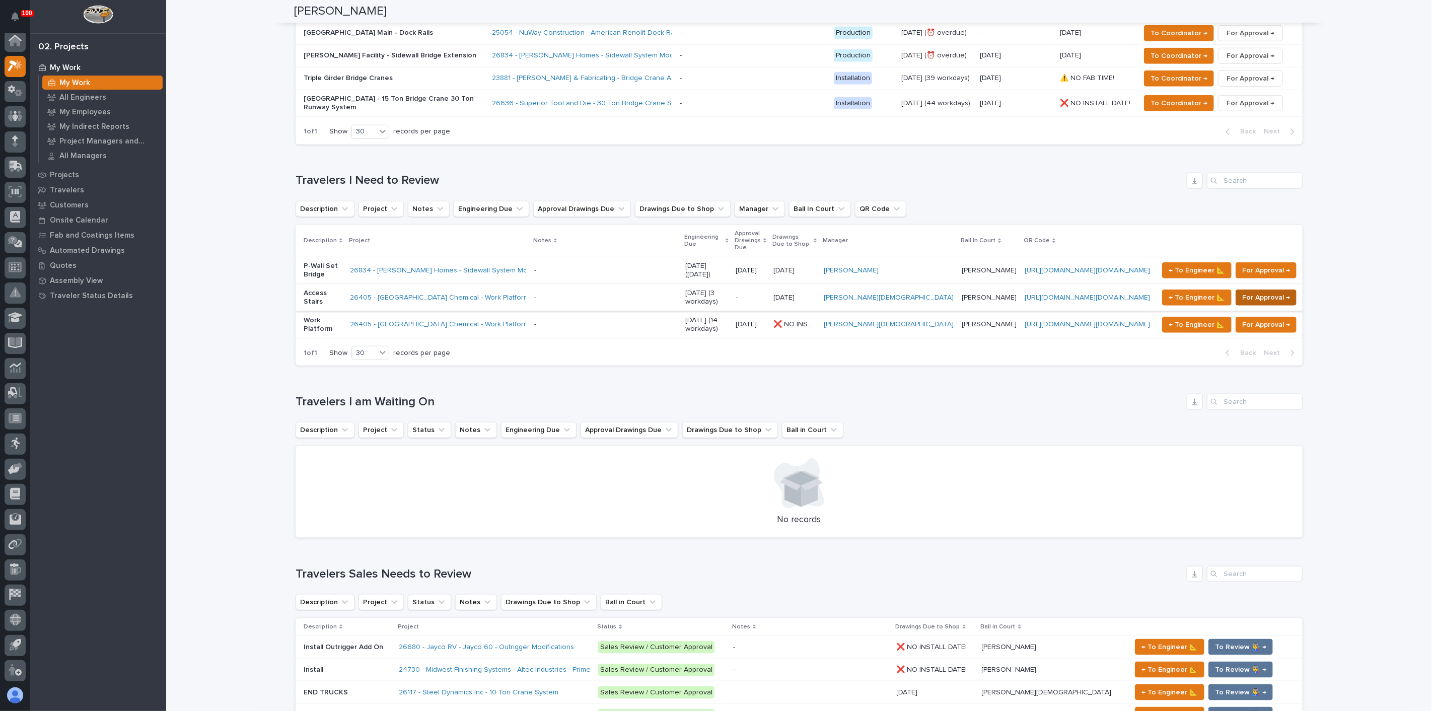 This screenshot has width=1432, height=711. I want to click on p: Status, so click(607, 627).